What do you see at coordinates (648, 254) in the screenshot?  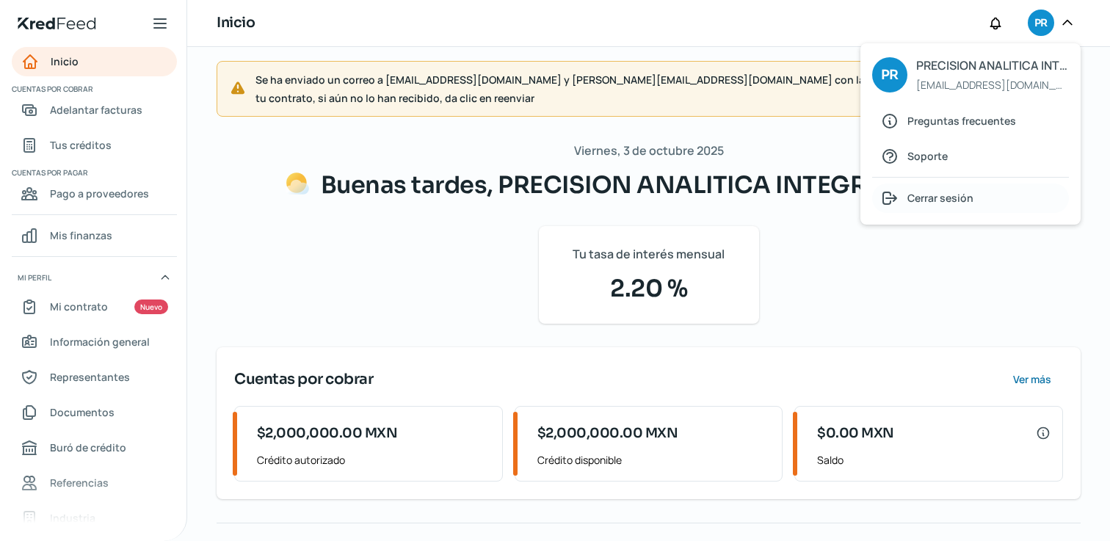 I see `span: Tu tasa de interés mensual` at bounding box center [648, 254].